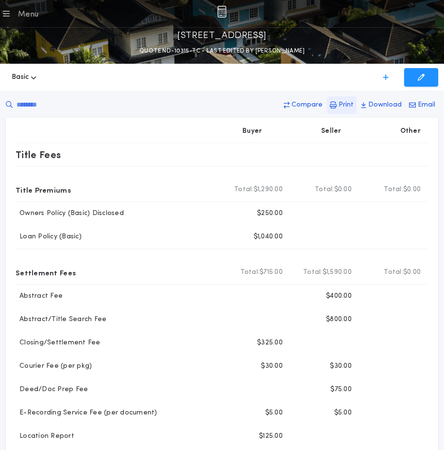 This screenshot has width=444, height=450. Describe the element at coordinates (38, 155) in the screenshot. I see `p: Title Fees` at that location.